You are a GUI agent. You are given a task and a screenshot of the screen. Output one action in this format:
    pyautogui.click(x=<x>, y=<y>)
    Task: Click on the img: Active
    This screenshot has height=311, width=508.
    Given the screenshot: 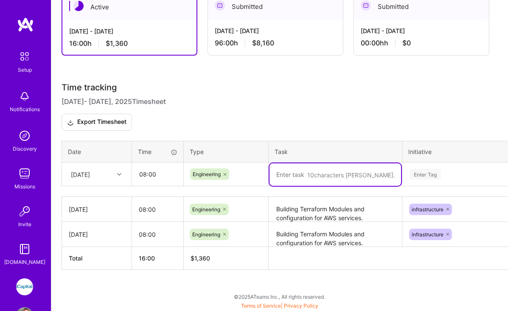 What is the action you would take?
    pyautogui.click(x=79, y=6)
    